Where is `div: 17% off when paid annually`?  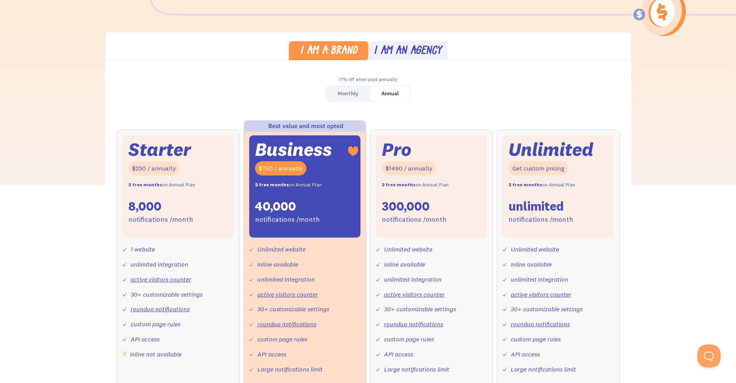
div: 17% off when paid annually is located at coordinates (368, 80).